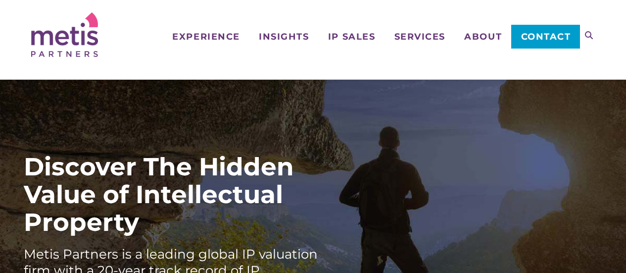 The image size is (626, 273). I want to click on span: Contact, so click(546, 37).